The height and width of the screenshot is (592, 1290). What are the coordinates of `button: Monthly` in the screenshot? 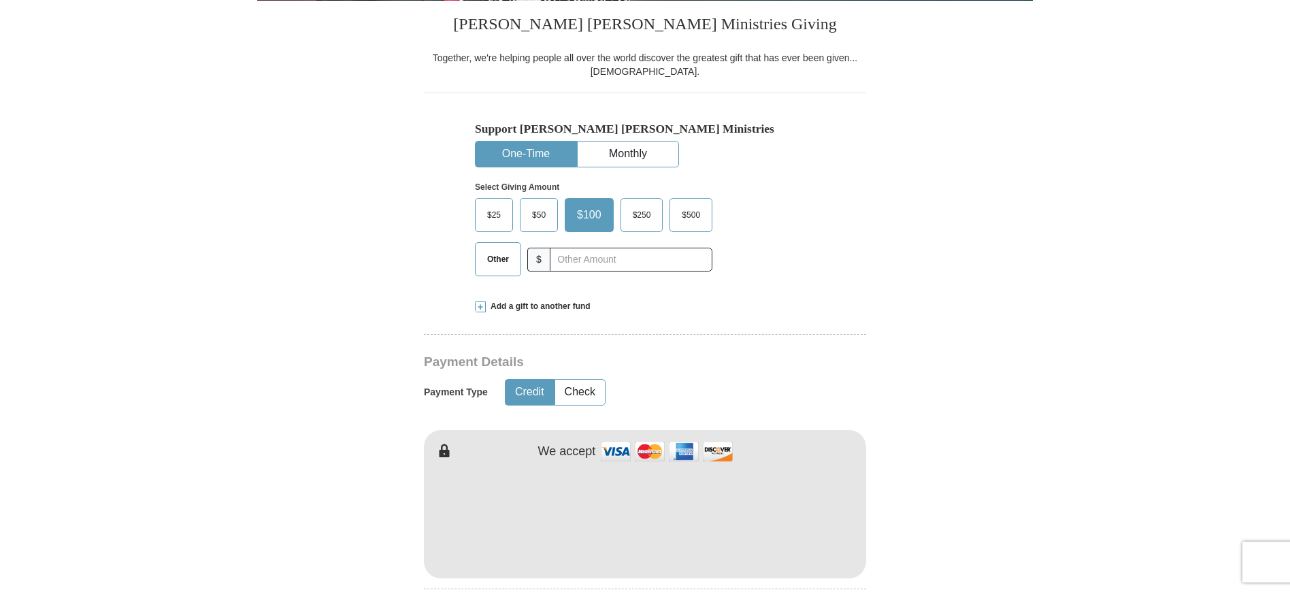 It's located at (628, 154).